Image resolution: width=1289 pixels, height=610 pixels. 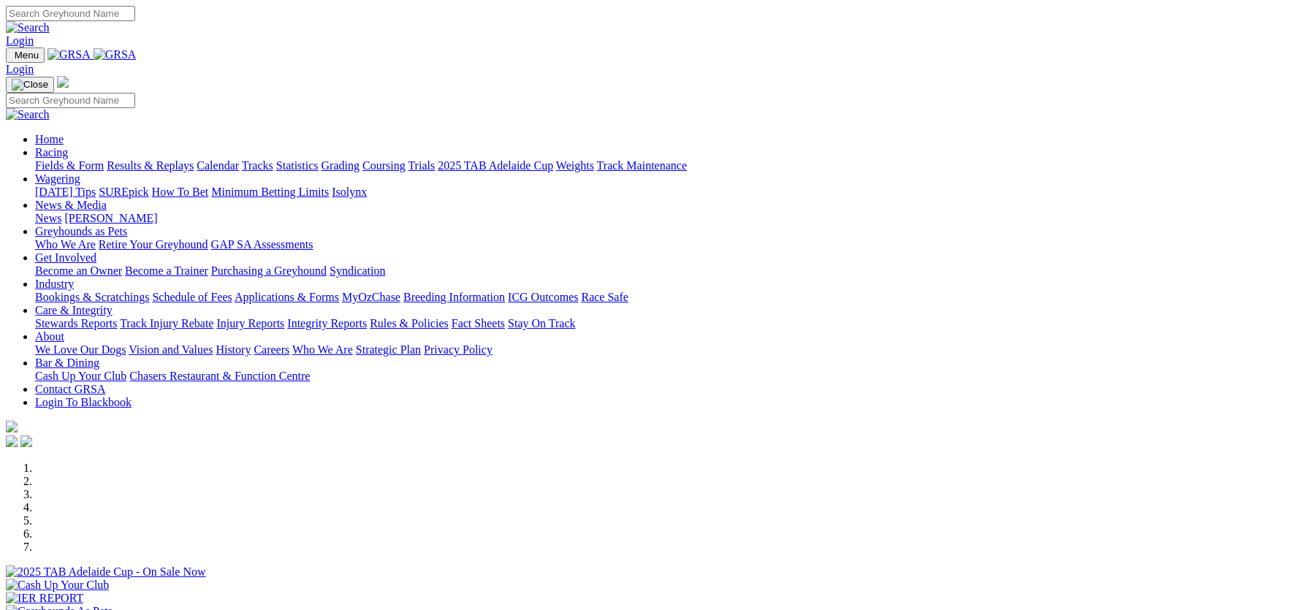 I want to click on a: Privacy Policy, so click(x=458, y=349).